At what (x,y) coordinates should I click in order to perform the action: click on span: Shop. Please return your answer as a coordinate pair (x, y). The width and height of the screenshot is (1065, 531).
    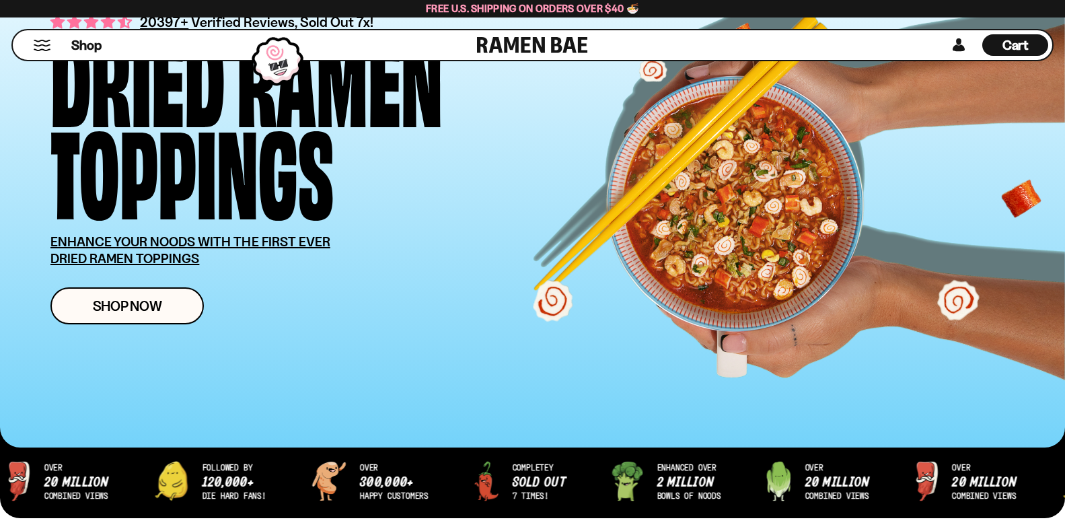
    Looking at the image, I should click on (86, 45).